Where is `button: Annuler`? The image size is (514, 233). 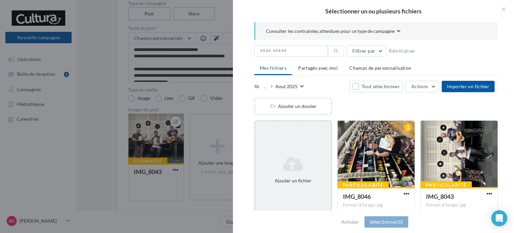 button: Annuler is located at coordinates (350, 221).